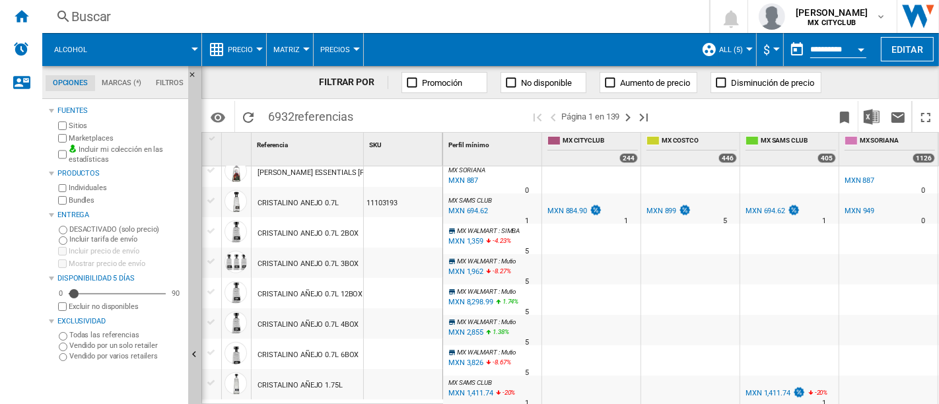 The height and width of the screenshot is (404, 939). I want to click on md-tab-item: Opciones, so click(70, 83).